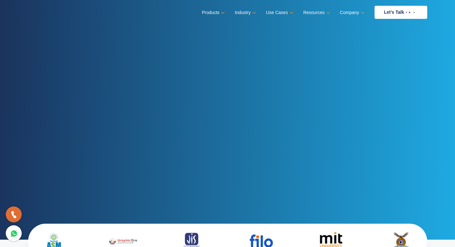 Image resolution: width=455 pixels, height=247 pixels. I want to click on a: Industry, so click(245, 12).